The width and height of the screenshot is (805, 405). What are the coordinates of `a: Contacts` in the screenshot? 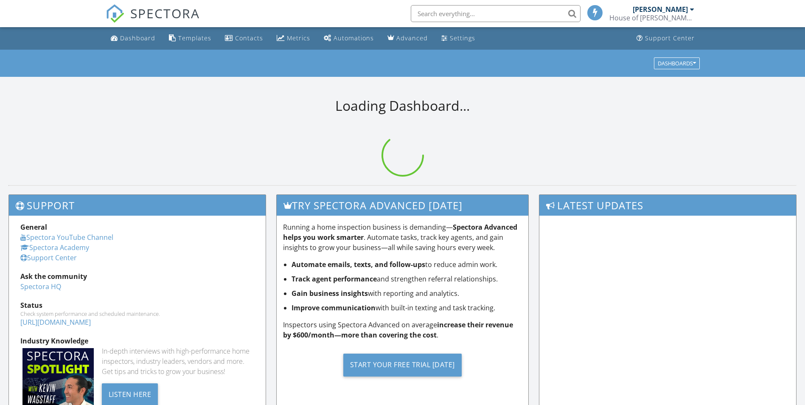 It's located at (244, 38).